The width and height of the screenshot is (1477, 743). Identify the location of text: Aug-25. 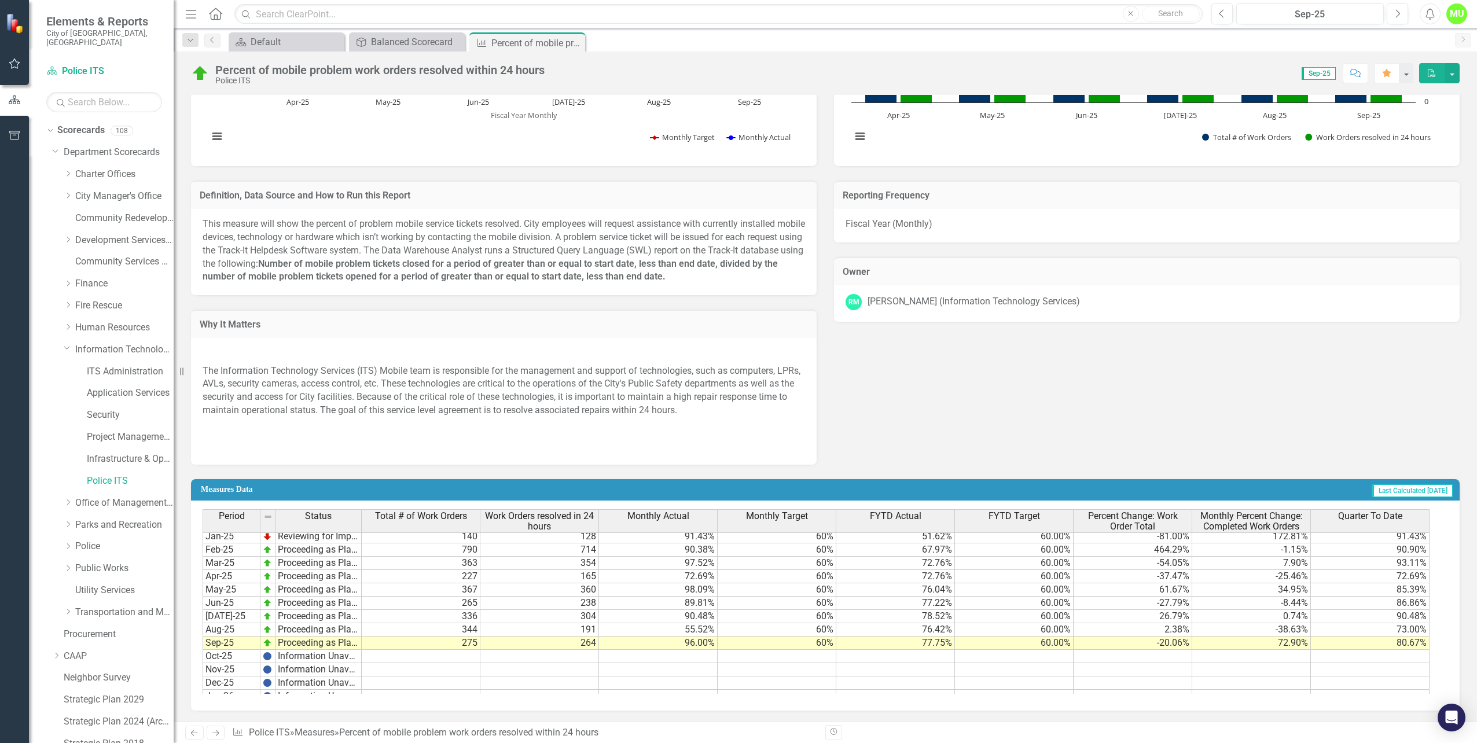
(659, 102).